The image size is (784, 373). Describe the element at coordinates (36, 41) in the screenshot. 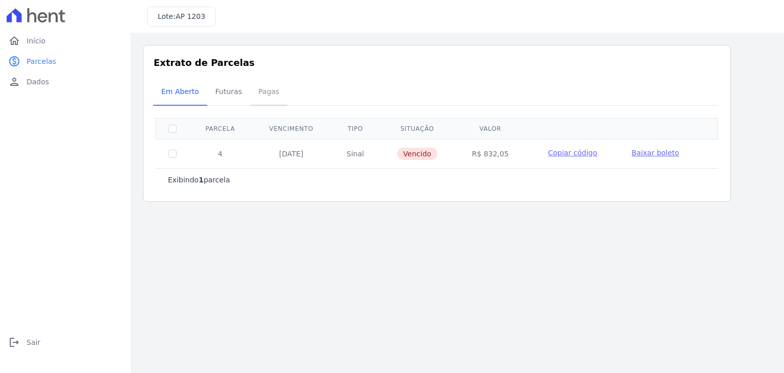

I see `span: Início` at that location.